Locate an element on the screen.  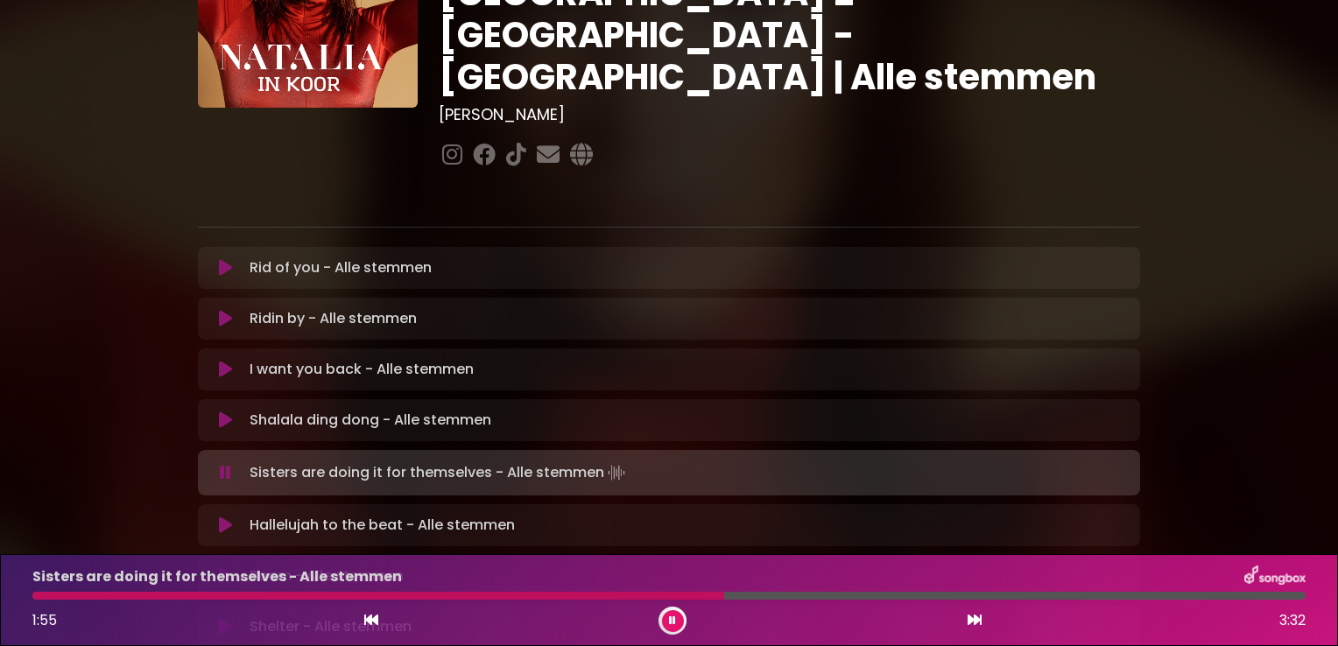
img: waveform4.gif is located at coordinates (616, 473).